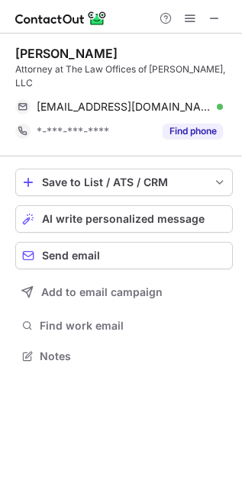 The height and width of the screenshot is (486, 242). What do you see at coordinates (133, 326) in the screenshot?
I see `span: Find work email` at bounding box center [133, 326].